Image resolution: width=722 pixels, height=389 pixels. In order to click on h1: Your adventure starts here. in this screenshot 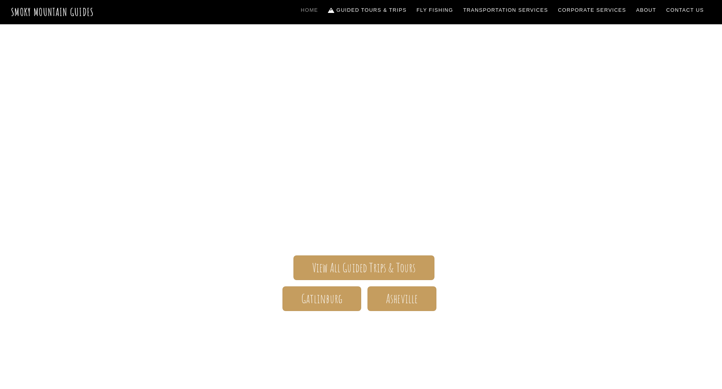, I will do `click(361, 333)`.